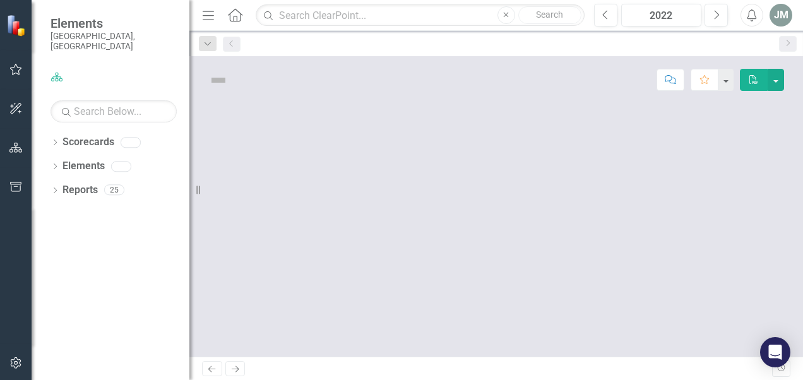 The width and height of the screenshot is (803, 380). What do you see at coordinates (80, 190) in the screenshot?
I see `a: Reports` at bounding box center [80, 190].